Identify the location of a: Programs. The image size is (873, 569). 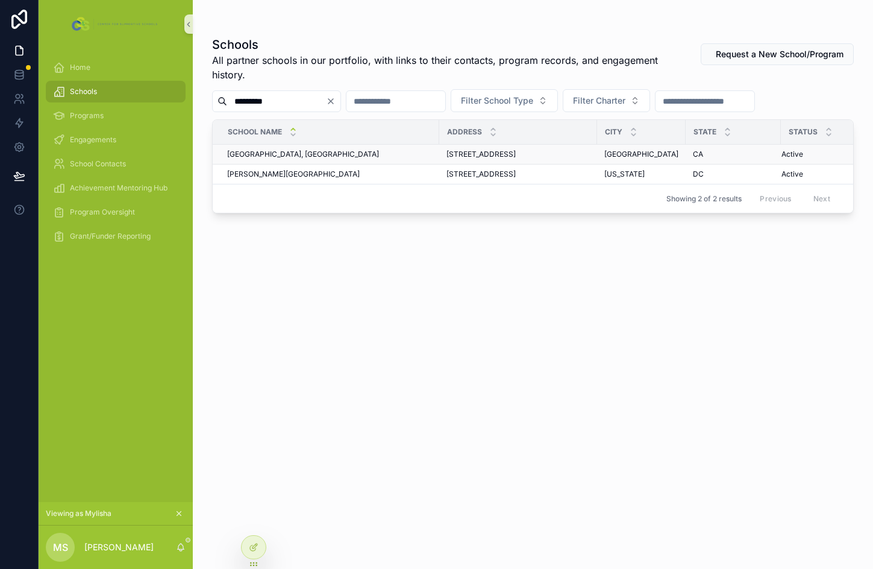
(116, 116).